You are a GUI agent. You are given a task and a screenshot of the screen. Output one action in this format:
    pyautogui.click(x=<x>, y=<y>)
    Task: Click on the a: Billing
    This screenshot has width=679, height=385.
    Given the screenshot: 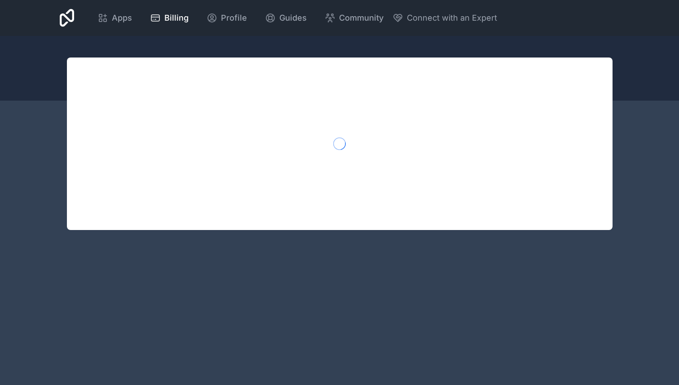 What is the action you would take?
    pyautogui.click(x=169, y=18)
    